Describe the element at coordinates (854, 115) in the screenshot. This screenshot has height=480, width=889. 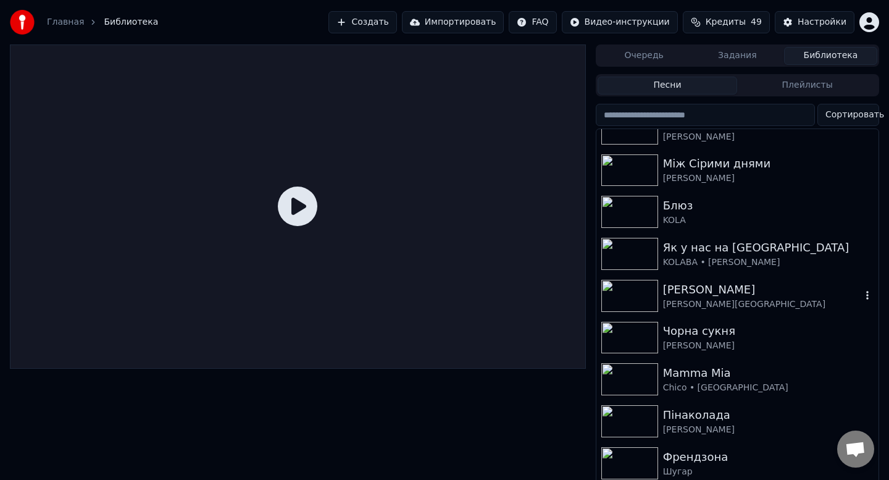
I see `span: Сортировать` at that location.